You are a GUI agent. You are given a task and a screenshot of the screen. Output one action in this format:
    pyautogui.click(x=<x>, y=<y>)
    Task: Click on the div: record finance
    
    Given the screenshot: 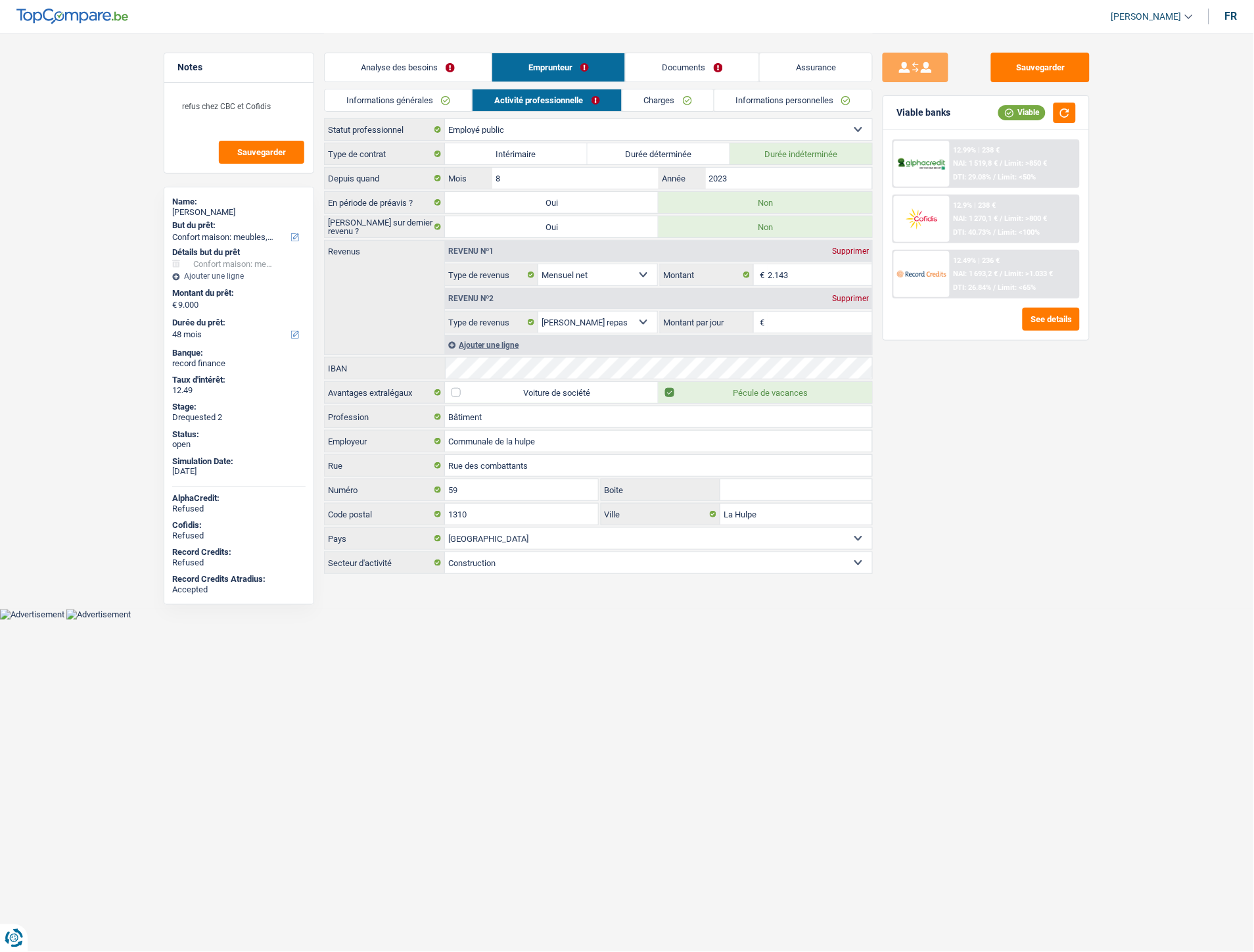 What is the action you would take?
    pyautogui.click(x=239, y=364)
    